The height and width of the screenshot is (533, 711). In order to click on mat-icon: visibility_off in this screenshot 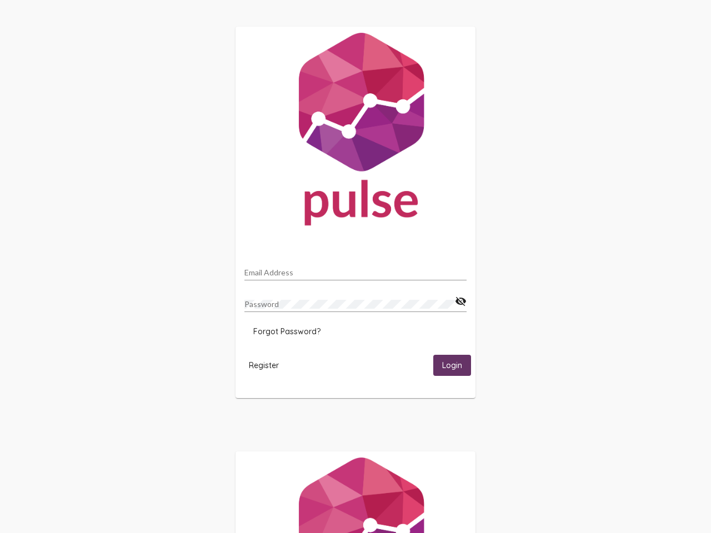, I will do `click(461, 302)`.